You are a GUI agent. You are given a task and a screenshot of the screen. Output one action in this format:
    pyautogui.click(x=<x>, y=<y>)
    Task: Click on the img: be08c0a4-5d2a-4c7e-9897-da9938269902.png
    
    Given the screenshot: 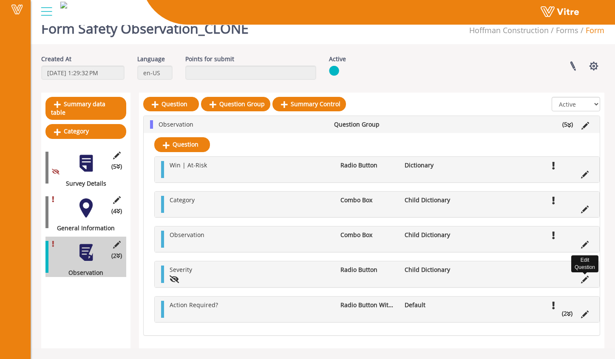 What is the action you would take?
    pyautogui.click(x=64, y=5)
    